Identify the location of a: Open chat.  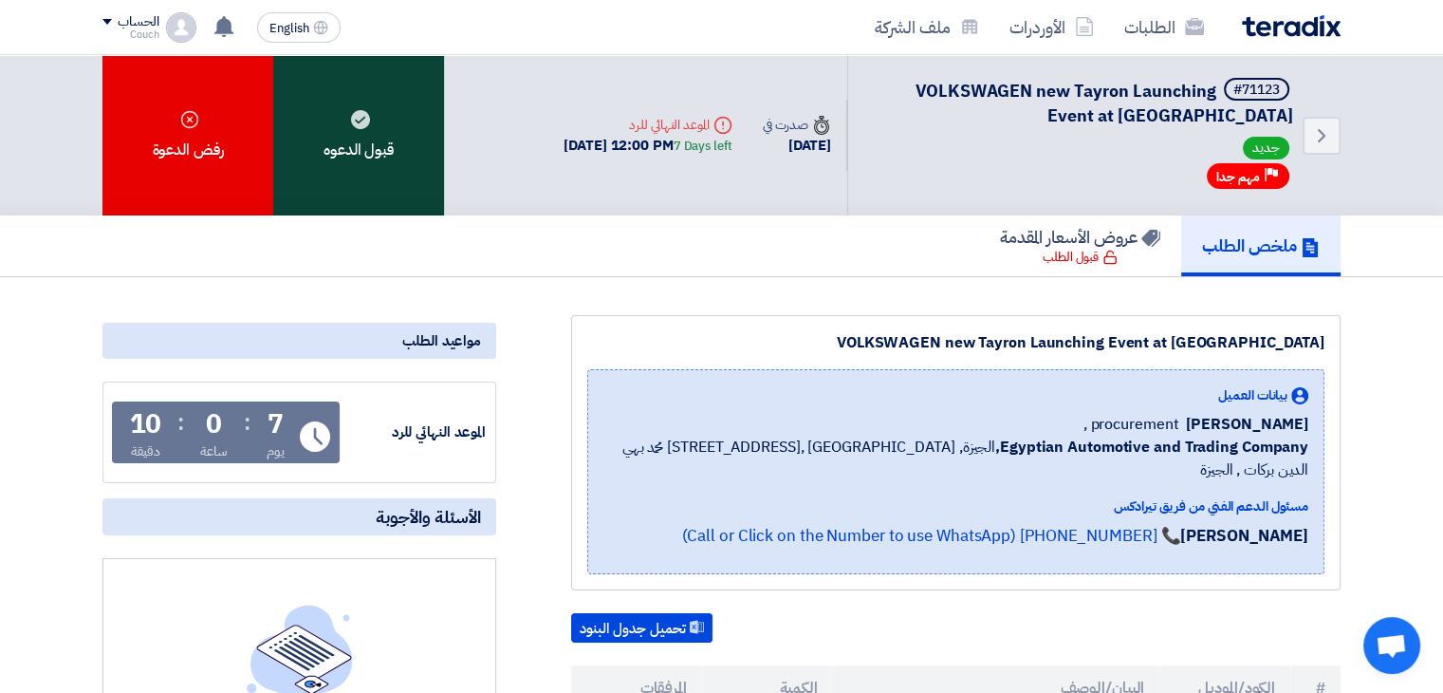
(1392, 645).